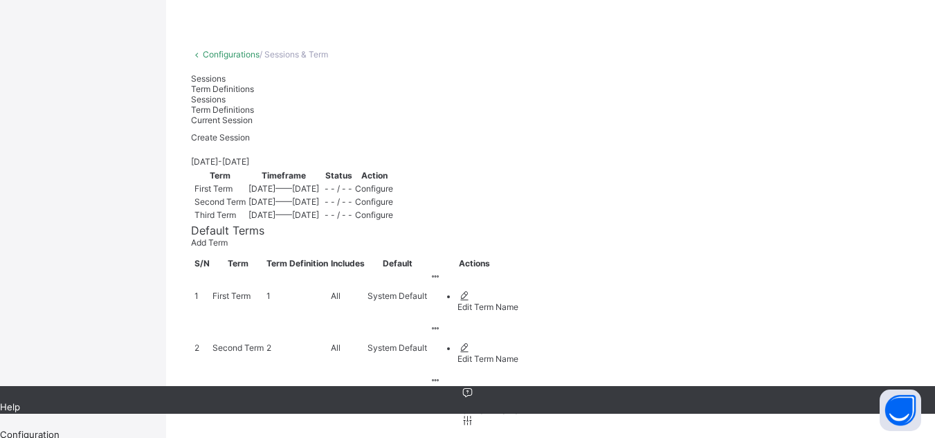 This screenshot has width=935, height=438. Describe the element at coordinates (374, 175) in the screenshot. I see `th: Action` at that location.